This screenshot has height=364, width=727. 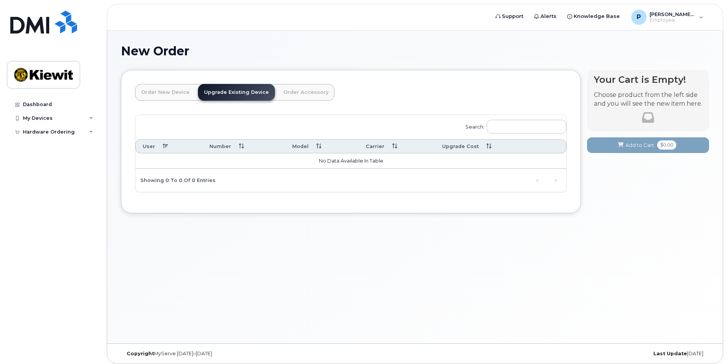 I want to click on h4: Your Cart is Empty!, so click(x=648, y=79).